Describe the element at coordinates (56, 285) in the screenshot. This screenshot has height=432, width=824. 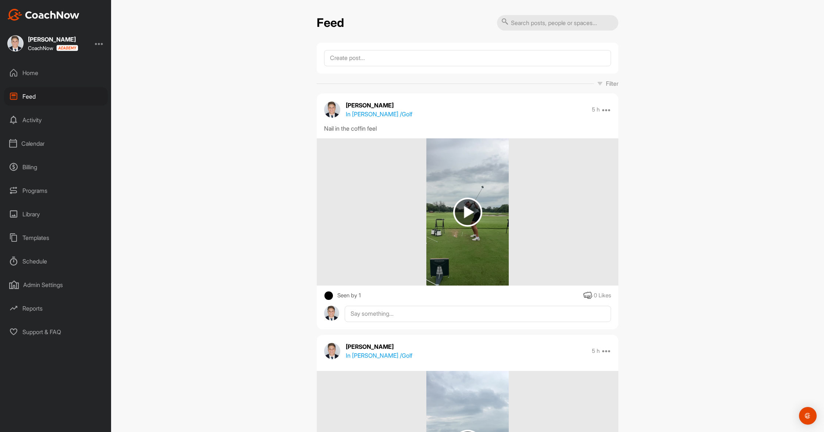
I see `div: Admin Settings` at that location.